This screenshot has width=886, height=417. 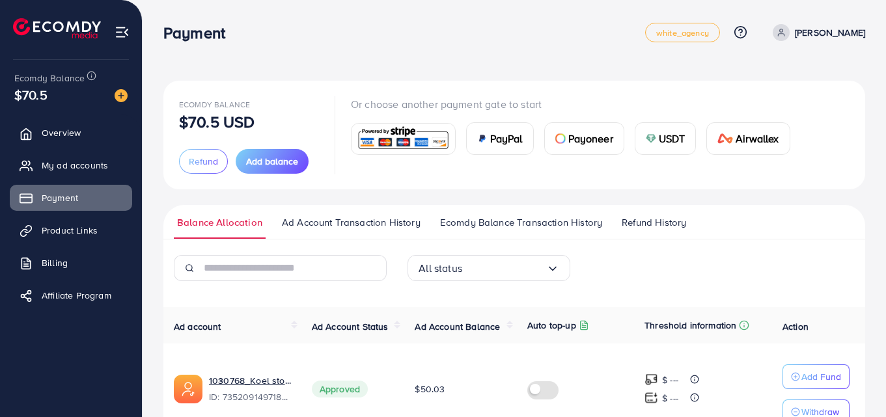 What do you see at coordinates (55, 263) in the screenshot?
I see `span: Billing` at bounding box center [55, 263].